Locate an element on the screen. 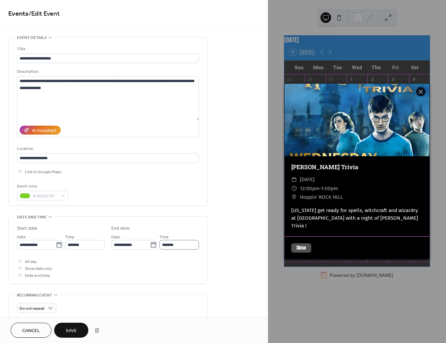  span: Date and time is located at coordinates (32, 217).